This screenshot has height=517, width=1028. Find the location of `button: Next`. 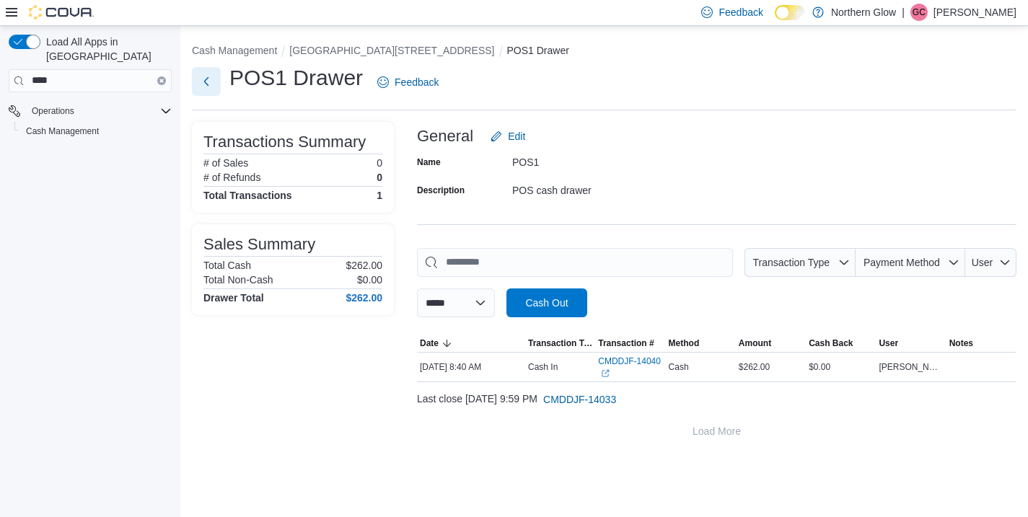

button: Next is located at coordinates (206, 82).